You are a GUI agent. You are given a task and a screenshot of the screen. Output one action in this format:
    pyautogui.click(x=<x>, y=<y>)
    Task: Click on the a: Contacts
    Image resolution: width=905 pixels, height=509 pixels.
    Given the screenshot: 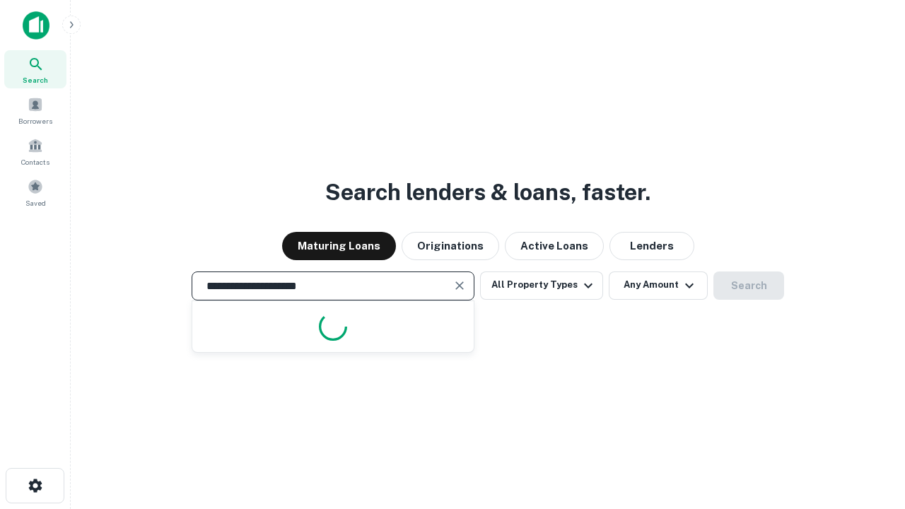 What is the action you would take?
    pyautogui.click(x=35, y=151)
    